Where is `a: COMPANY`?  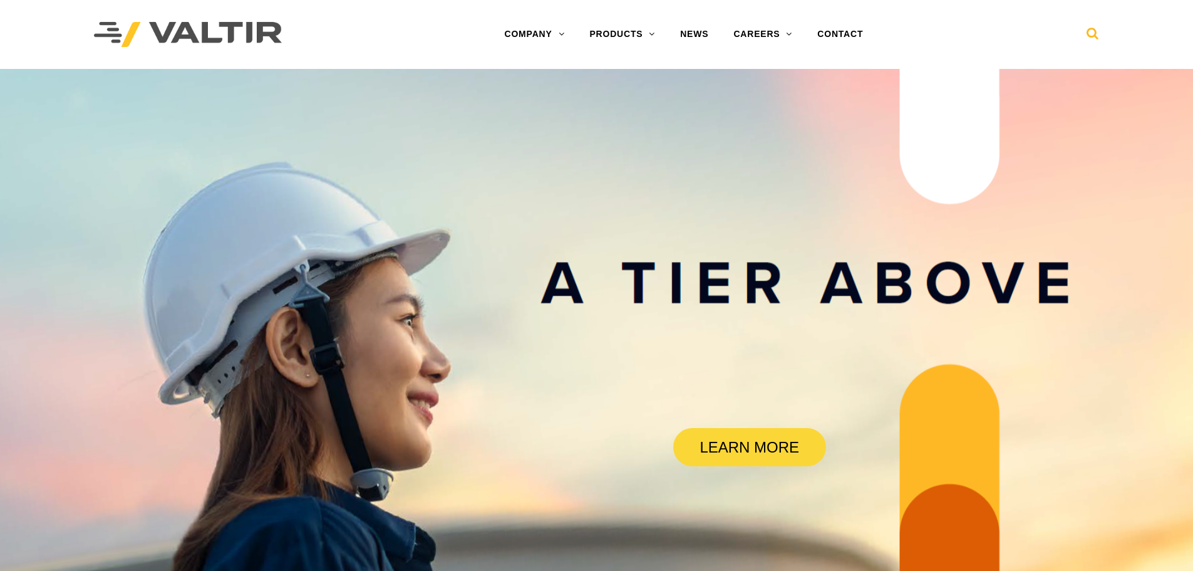
a: COMPANY is located at coordinates (534, 34).